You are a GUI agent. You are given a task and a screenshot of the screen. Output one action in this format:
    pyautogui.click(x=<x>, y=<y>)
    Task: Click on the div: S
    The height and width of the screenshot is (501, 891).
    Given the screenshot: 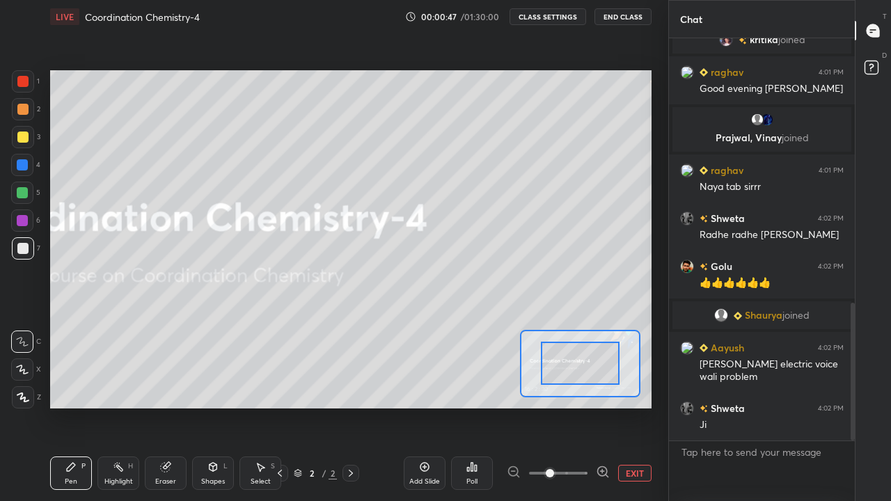 What is the action you would take?
    pyautogui.click(x=273, y=466)
    